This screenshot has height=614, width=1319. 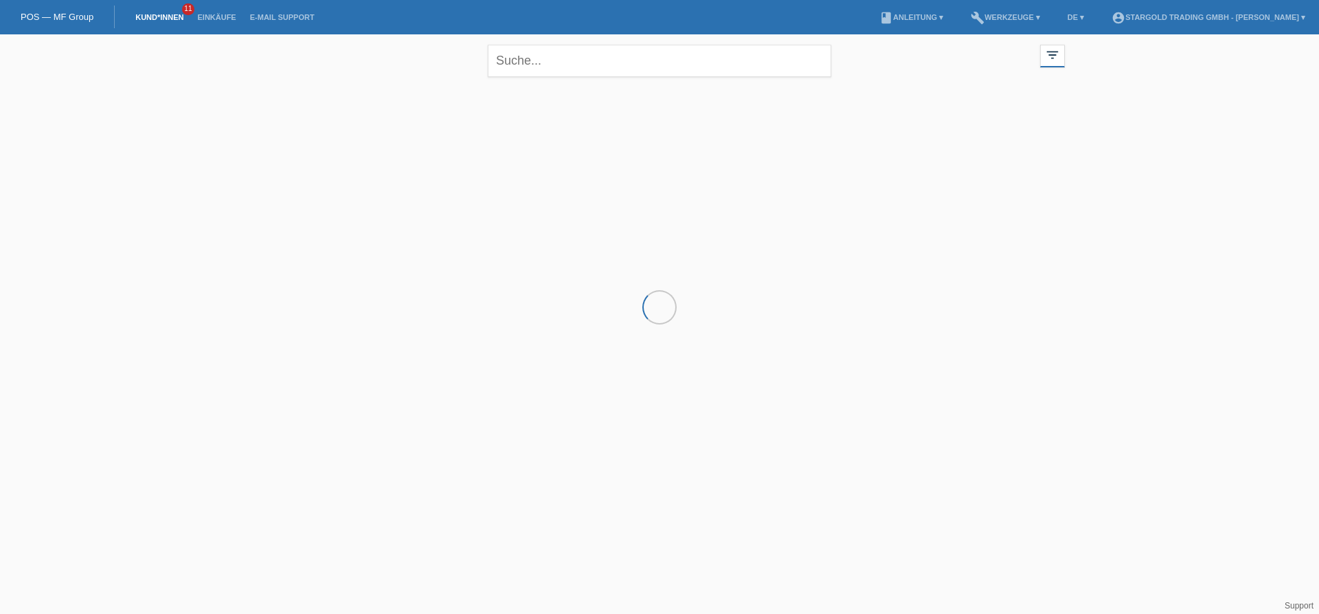 I want to click on a: Support, so click(x=1299, y=605).